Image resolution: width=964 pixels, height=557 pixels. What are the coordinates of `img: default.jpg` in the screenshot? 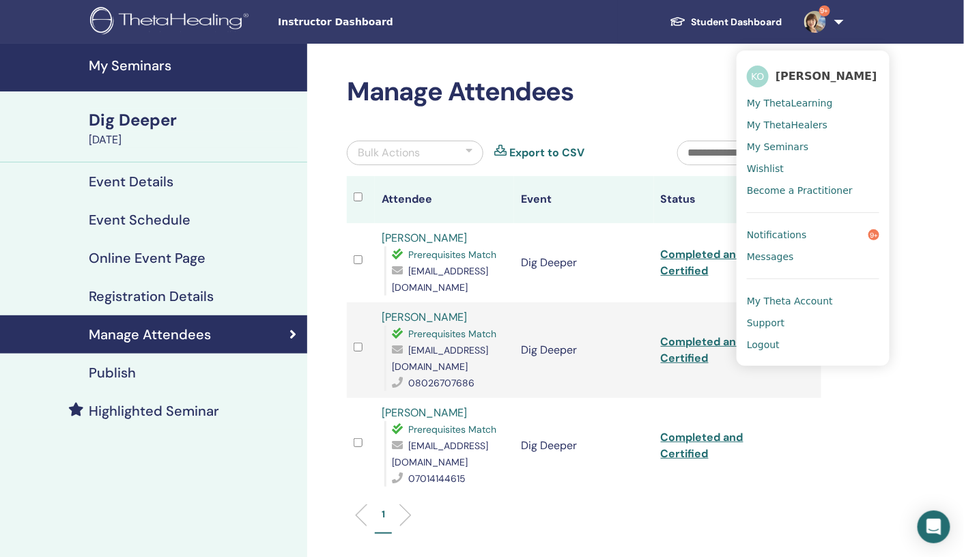 It's located at (815, 22).